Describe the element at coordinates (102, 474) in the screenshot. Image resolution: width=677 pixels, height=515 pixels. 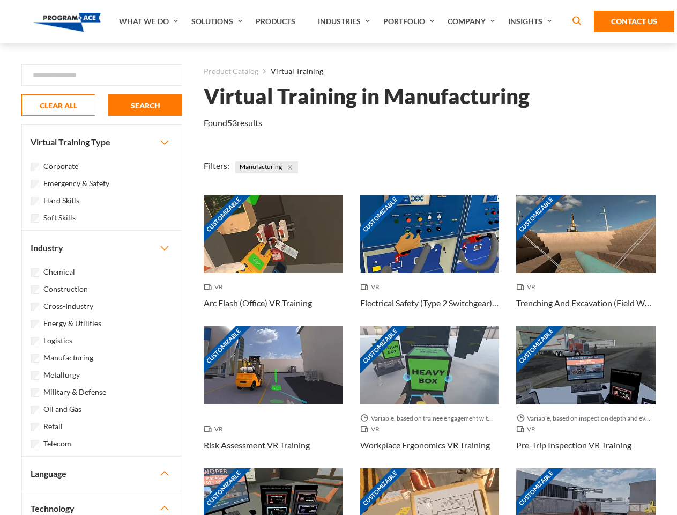
I see `button: Language` at that location.